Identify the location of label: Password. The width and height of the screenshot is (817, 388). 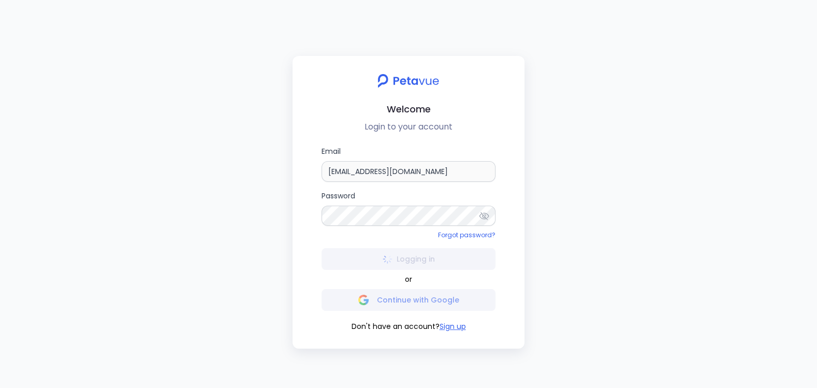
(408, 208).